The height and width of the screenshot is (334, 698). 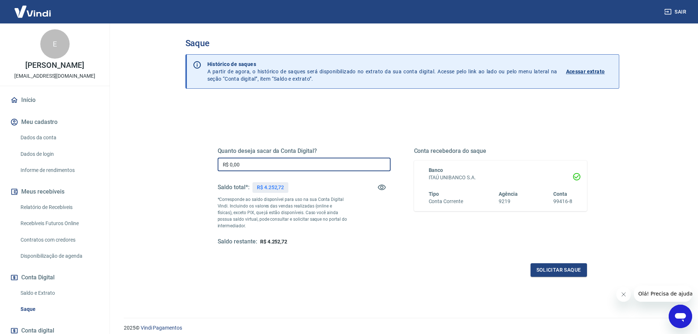 I want to click on span: Conta, so click(x=560, y=194).